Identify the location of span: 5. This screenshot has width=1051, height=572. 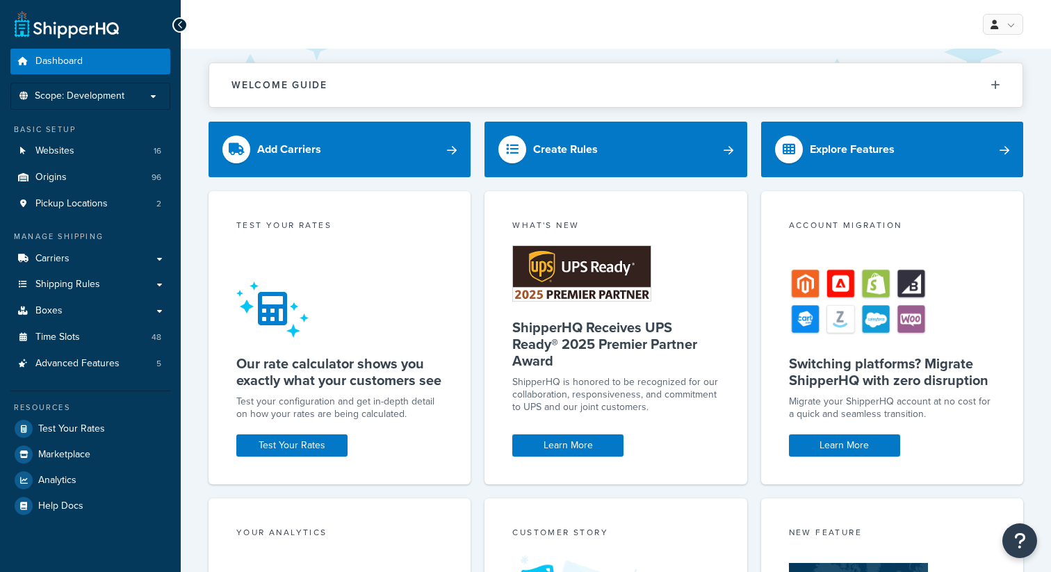
(158, 363).